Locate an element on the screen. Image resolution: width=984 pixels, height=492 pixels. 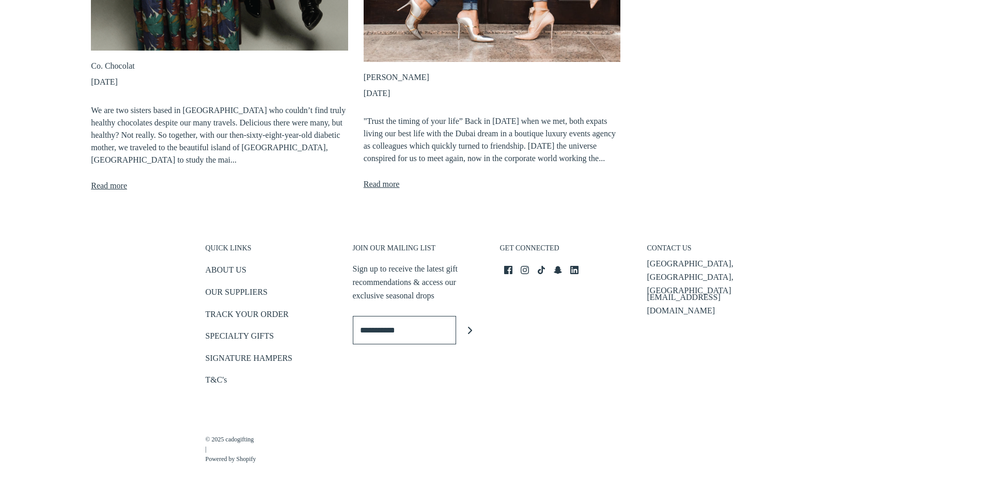
input: Enter email is located at coordinates (404, 330).